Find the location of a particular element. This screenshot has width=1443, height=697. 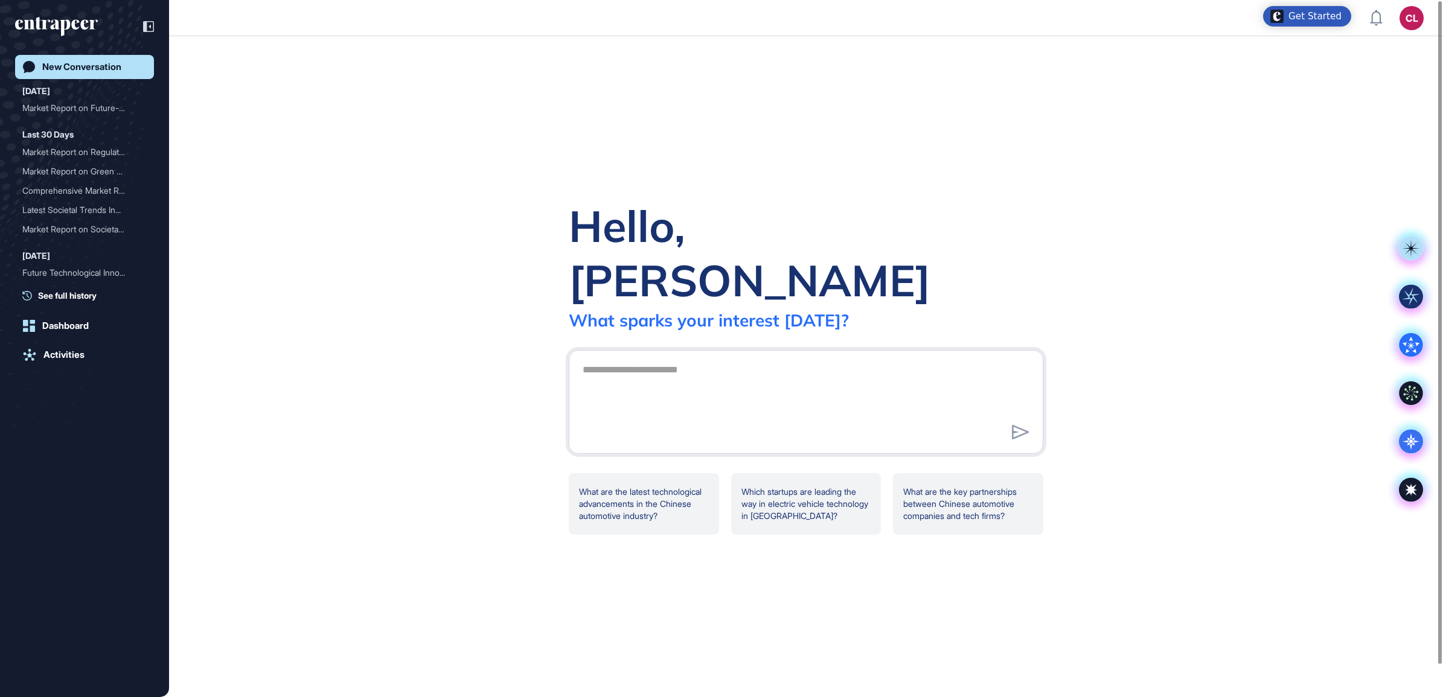

div: Latest Societal Trends Influencing the Automotive Industry is located at coordinates (85, 210).